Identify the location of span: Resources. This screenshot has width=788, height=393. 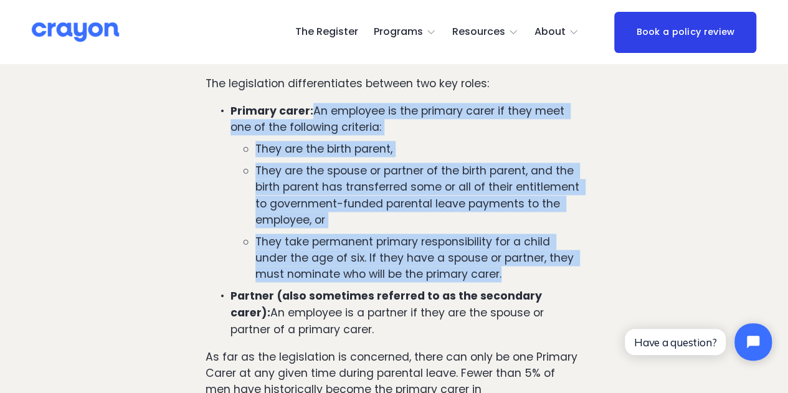
(479, 32).